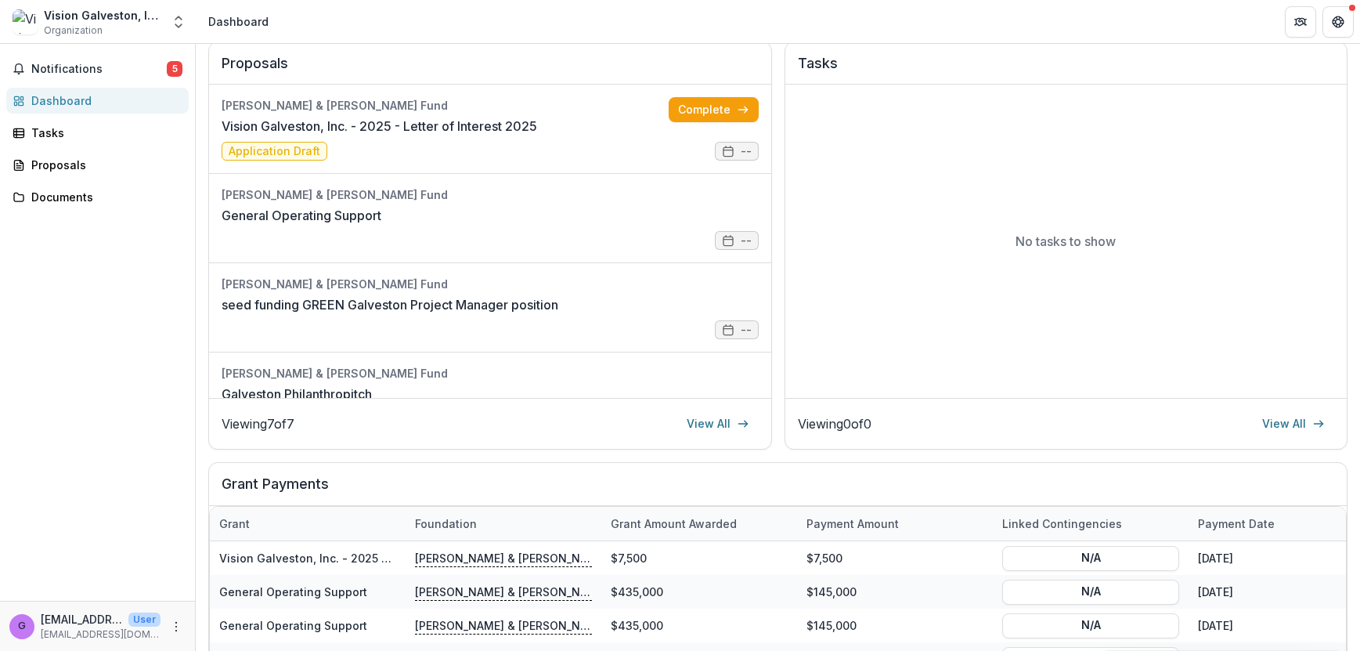  Describe the element at coordinates (25, 22) in the screenshot. I see `img: Vision Galveston, Inc.` at that location.